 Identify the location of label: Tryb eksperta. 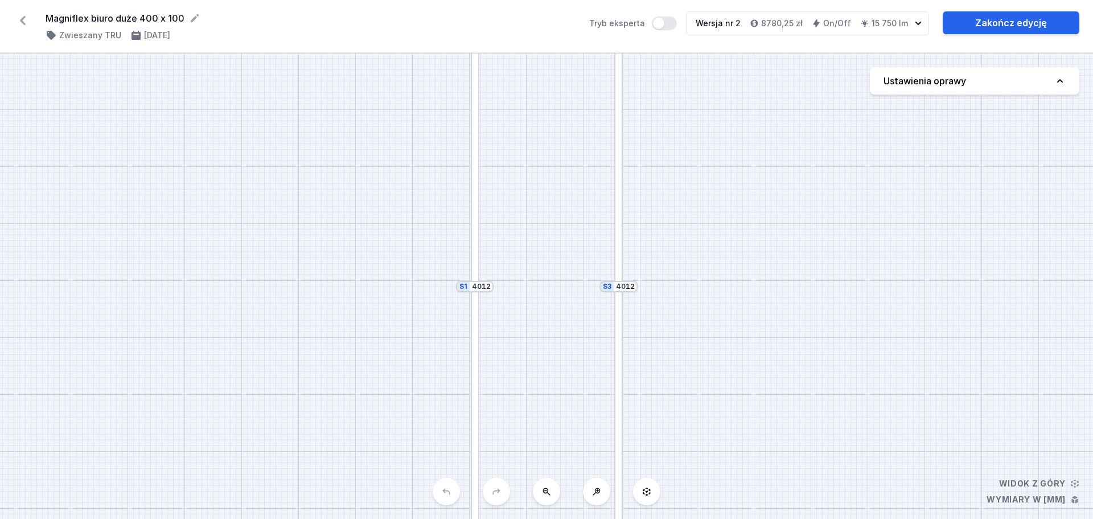
(633, 23).